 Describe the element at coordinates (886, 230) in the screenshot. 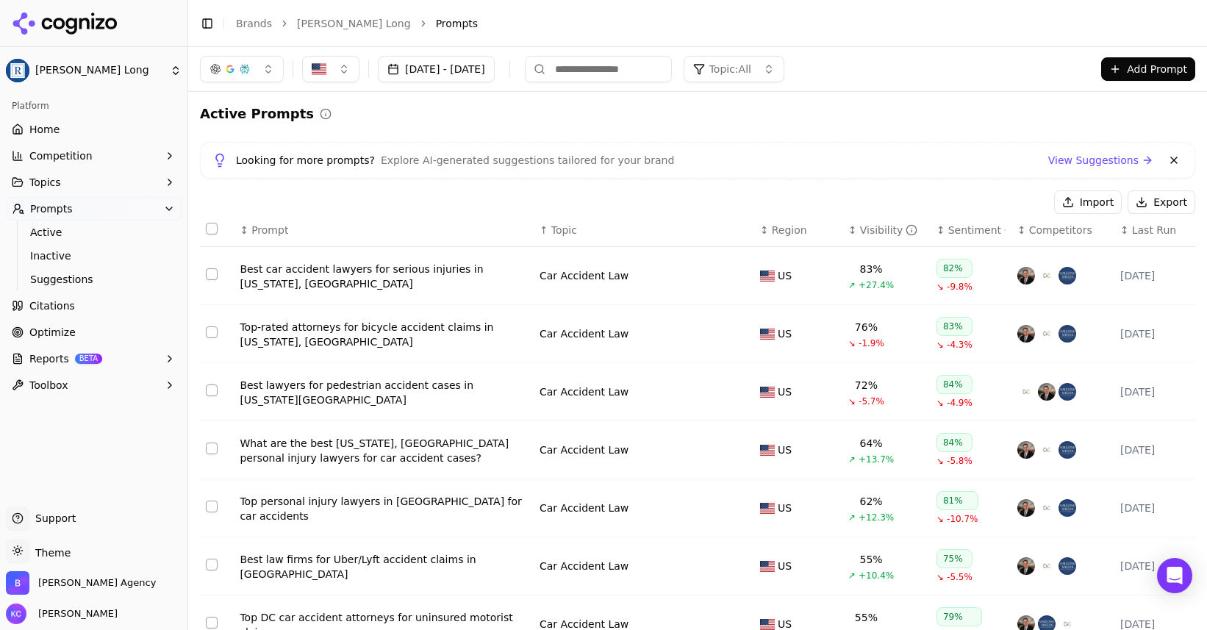

I see `th: brandMentionRate` at that location.